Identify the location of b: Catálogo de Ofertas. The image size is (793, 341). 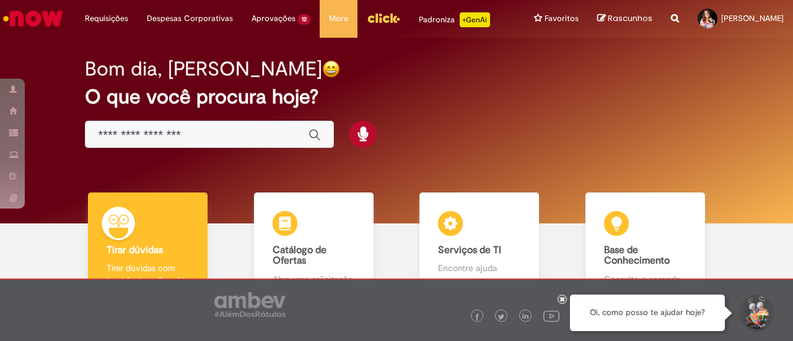
(299, 256).